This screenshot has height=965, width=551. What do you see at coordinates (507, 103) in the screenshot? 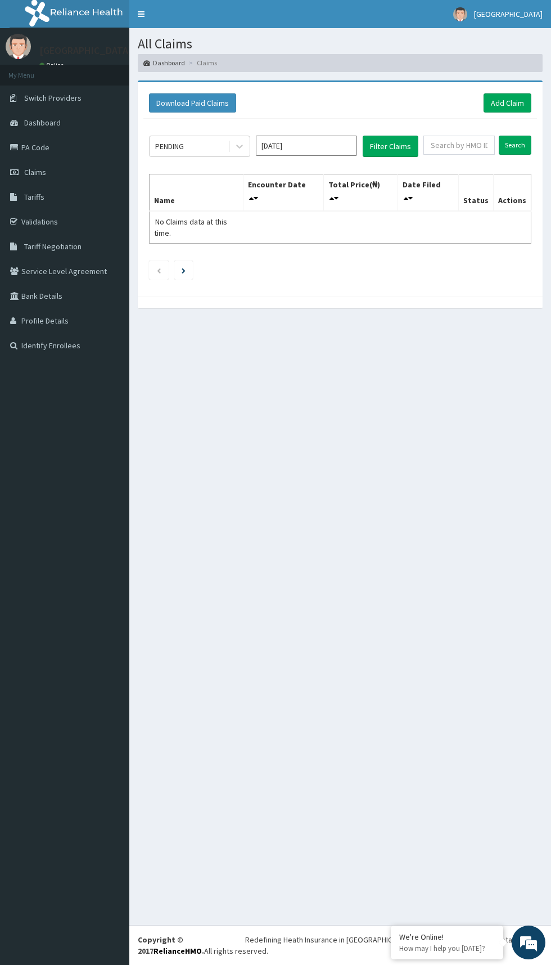
I see `a: Add Claim` at bounding box center [507, 103].